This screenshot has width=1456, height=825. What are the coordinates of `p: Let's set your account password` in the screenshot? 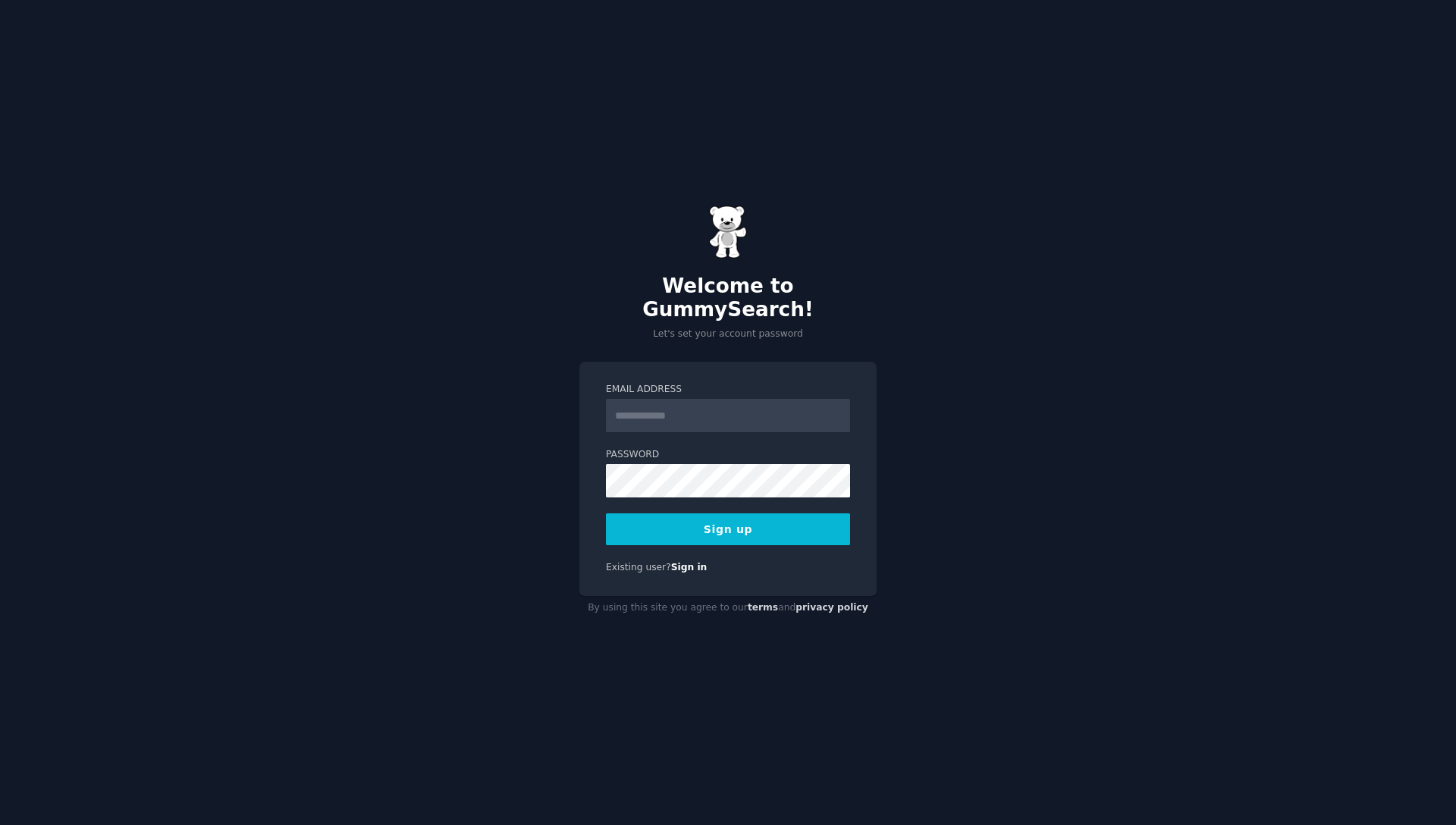 It's located at (728, 335).